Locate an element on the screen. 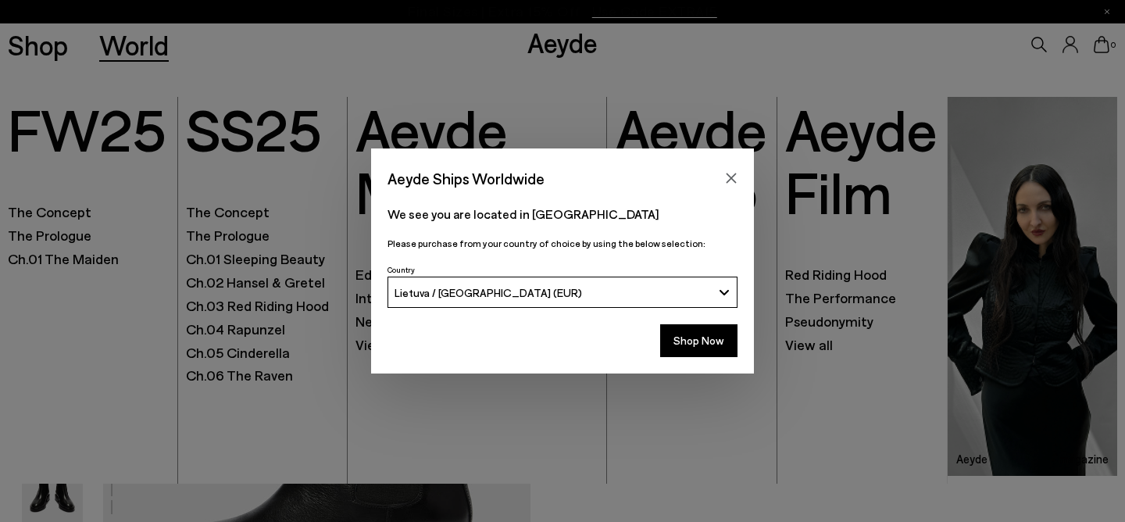  span: Aeyde Ships Worldwide is located at coordinates (466, 178).